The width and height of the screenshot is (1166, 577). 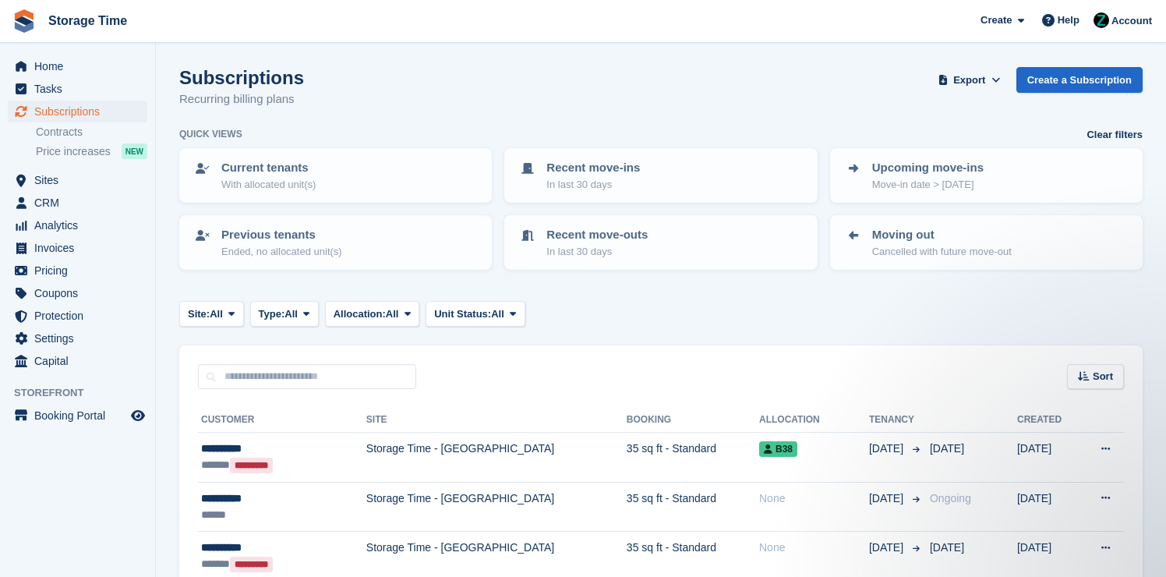 I want to click on span: Home, so click(x=81, y=66).